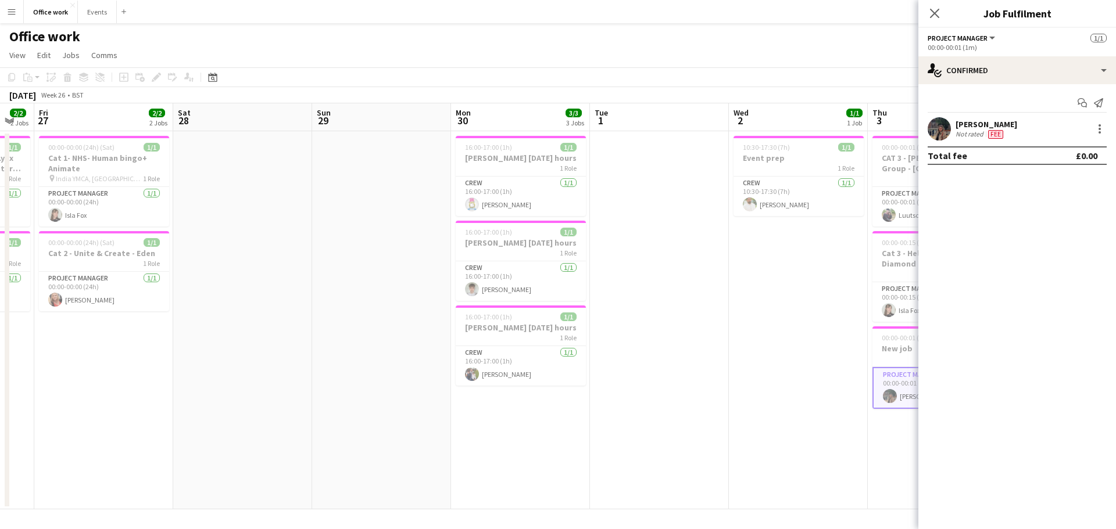 The width and height of the screenshot is (1116, 529). I want to click on button: Office work, so click(51, 12).